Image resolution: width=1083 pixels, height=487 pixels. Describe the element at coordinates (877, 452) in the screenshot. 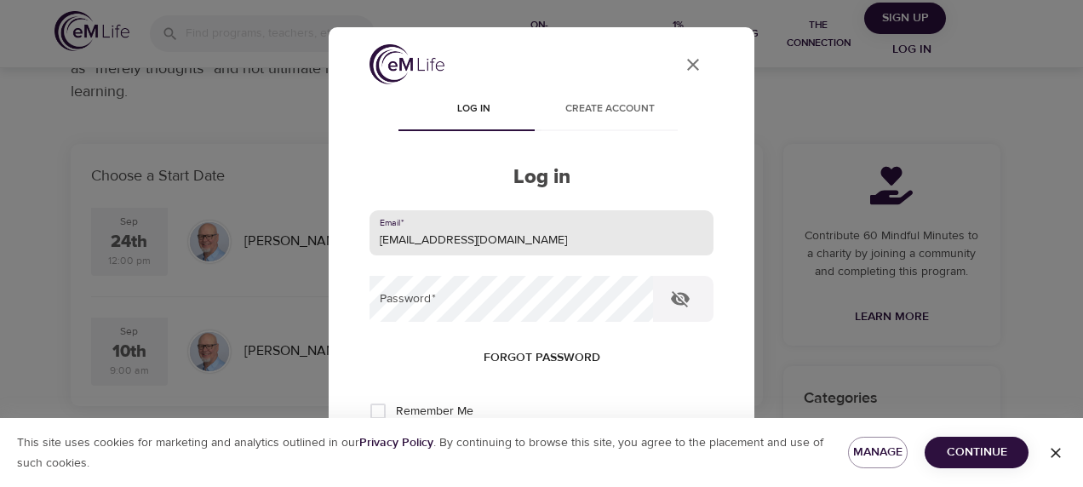

I see `span: Manage` at that location.